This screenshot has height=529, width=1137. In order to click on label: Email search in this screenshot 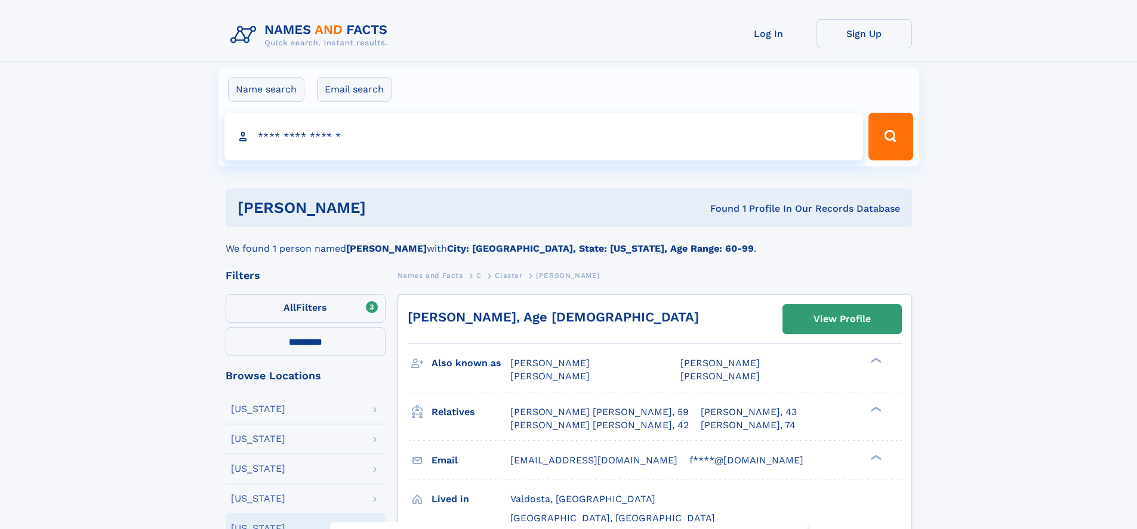, I will do `click(354, 90)`.